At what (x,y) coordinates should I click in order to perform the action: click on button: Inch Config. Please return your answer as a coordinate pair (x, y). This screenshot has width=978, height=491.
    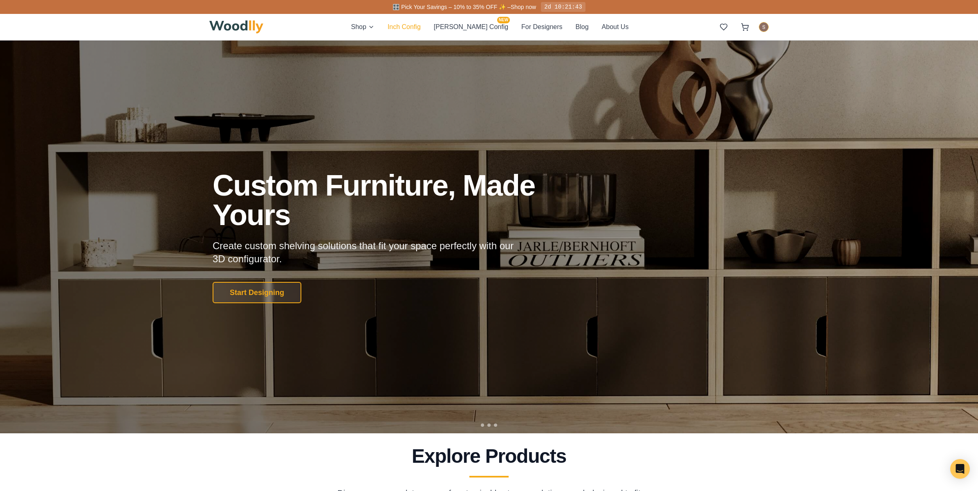
    Looking at the image, I should click on (404, 27).